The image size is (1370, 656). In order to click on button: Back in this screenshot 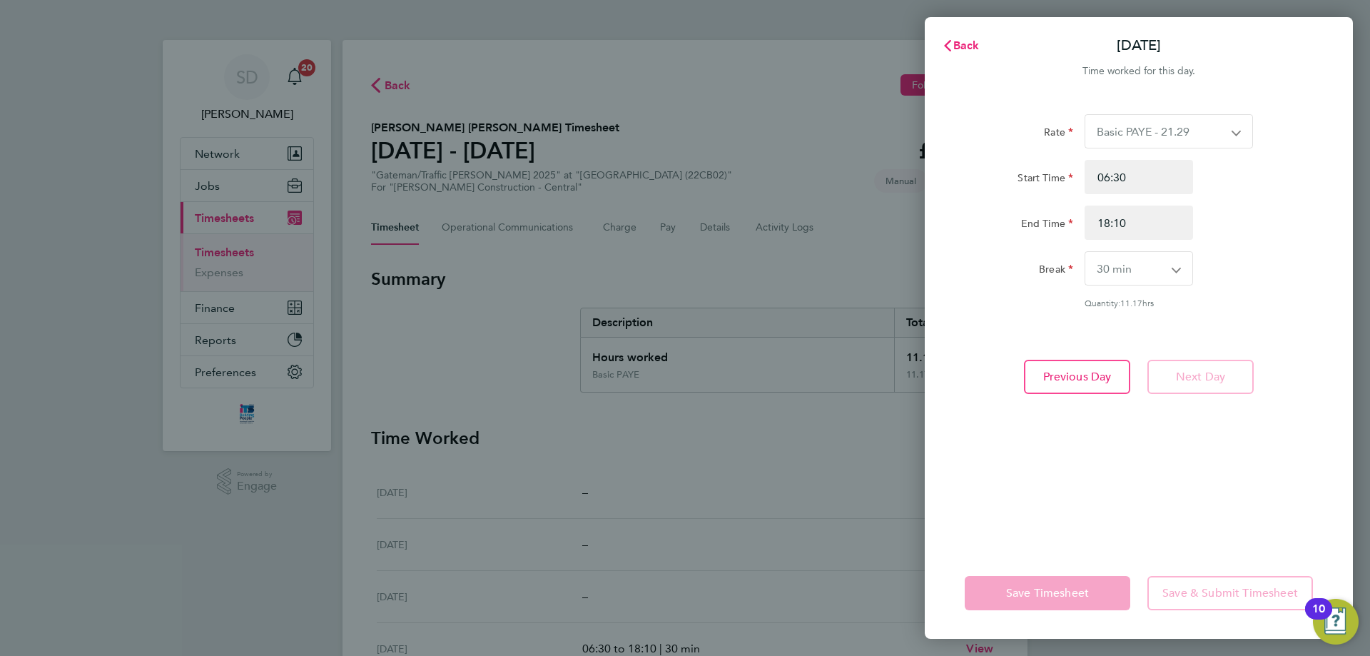, I will do `click(960, 46)`.